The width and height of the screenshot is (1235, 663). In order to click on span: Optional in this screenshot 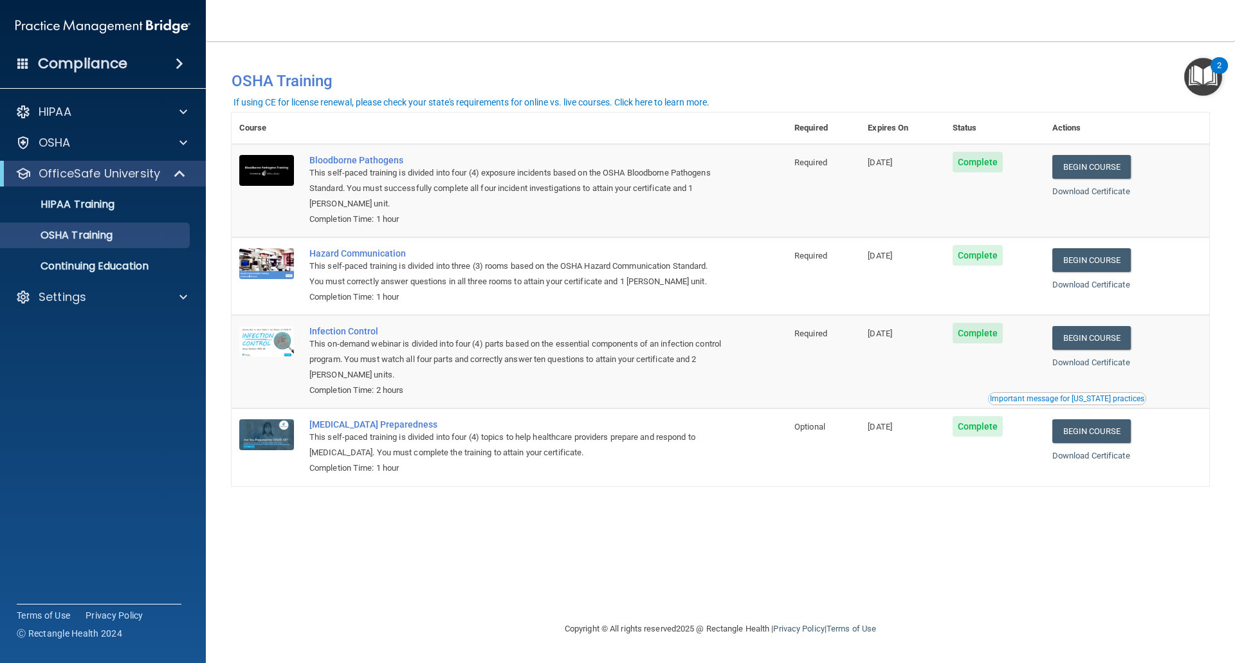, I will do `click(810, 426)`.